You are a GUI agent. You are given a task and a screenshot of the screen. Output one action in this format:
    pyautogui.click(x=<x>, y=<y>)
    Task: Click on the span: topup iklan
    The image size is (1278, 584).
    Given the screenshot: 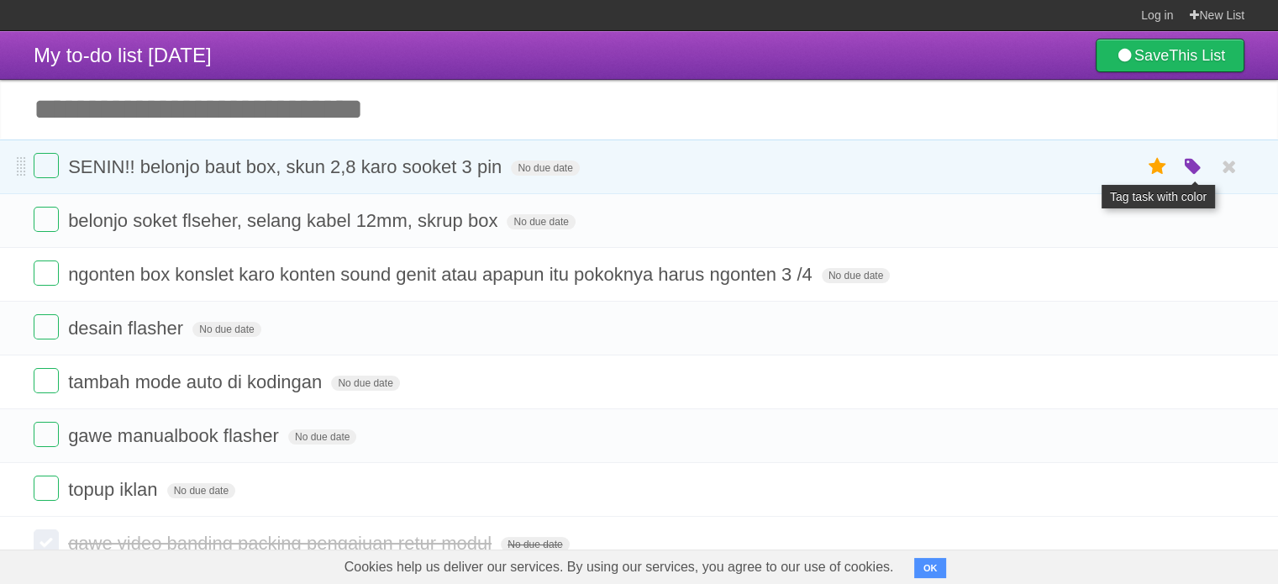 What is the action you would take?
    pyautogui.click(x=114, y=489)
    